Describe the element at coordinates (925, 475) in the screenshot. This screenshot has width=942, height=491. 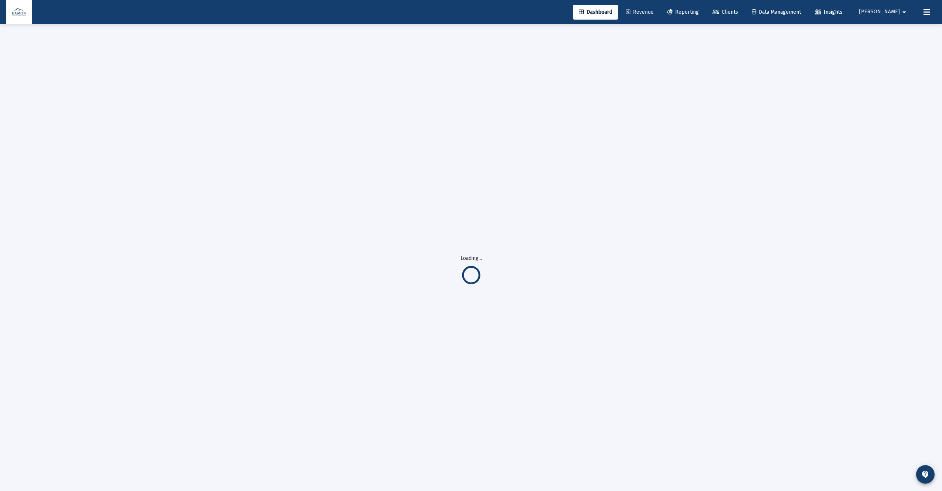
I see `mat-icon: contact_support` at that location.